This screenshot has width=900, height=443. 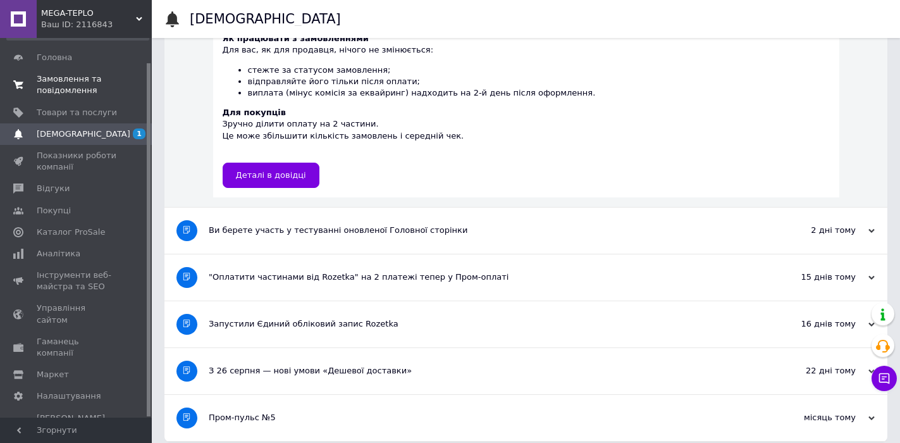 I want to click on span: Покупці, so click(x=54, y=211).